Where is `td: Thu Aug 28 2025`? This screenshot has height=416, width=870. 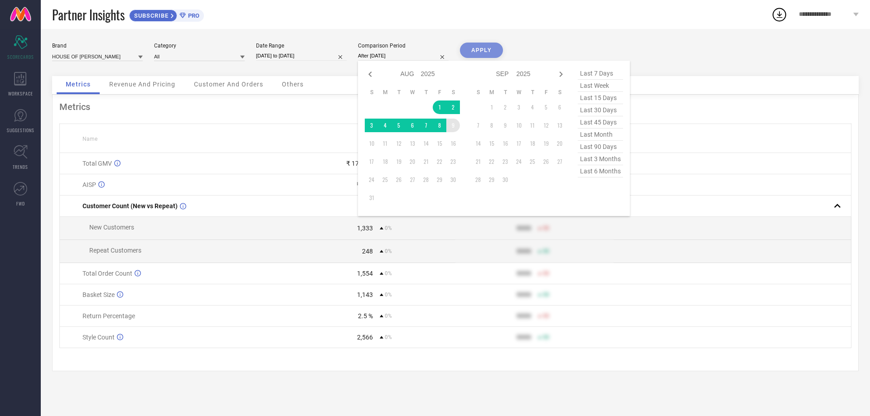
td: Thu Aug 28 2025 is located at coordinates (426, 180).